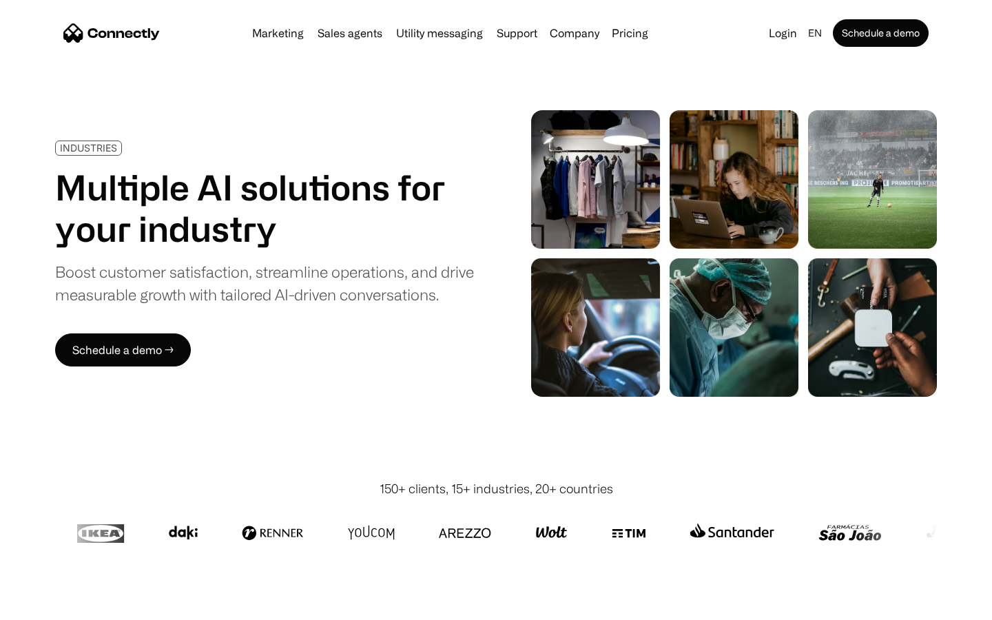  What do you see at coordinates (517, 33) in the screenshot?
I see `a: Support` at bounding box center [517, 33].